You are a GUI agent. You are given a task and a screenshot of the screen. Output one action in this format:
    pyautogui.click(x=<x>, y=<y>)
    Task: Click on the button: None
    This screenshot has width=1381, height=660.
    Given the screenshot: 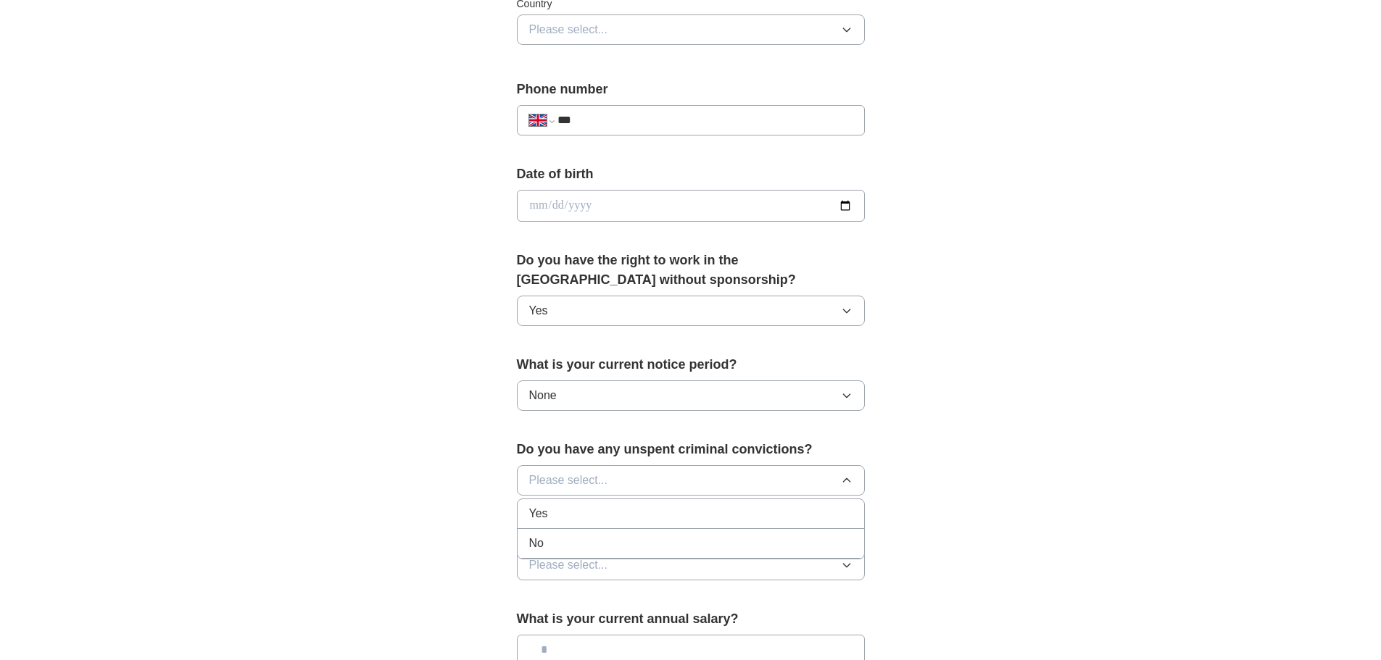 What is the action you would take?
    pyautogui.click(x=691, y=396)
    